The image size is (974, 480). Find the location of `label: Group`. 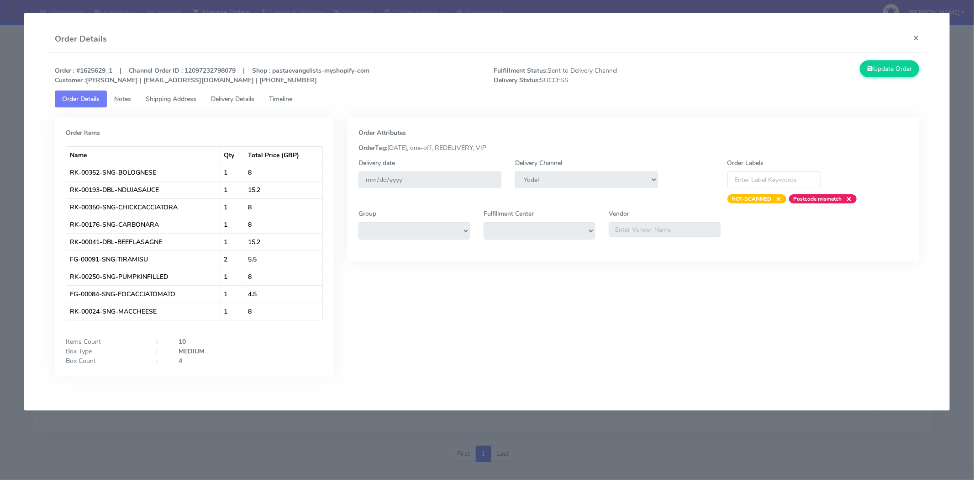

label: Group is located at coordinates (367, 213).